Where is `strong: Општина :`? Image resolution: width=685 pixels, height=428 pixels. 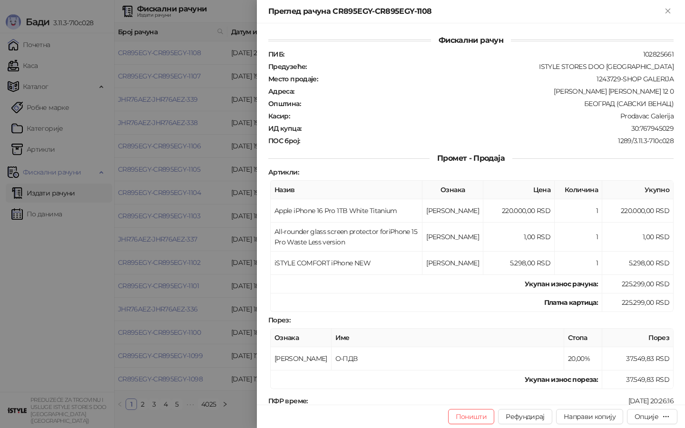
strong: Општина : is located at coordinates (284, 104).